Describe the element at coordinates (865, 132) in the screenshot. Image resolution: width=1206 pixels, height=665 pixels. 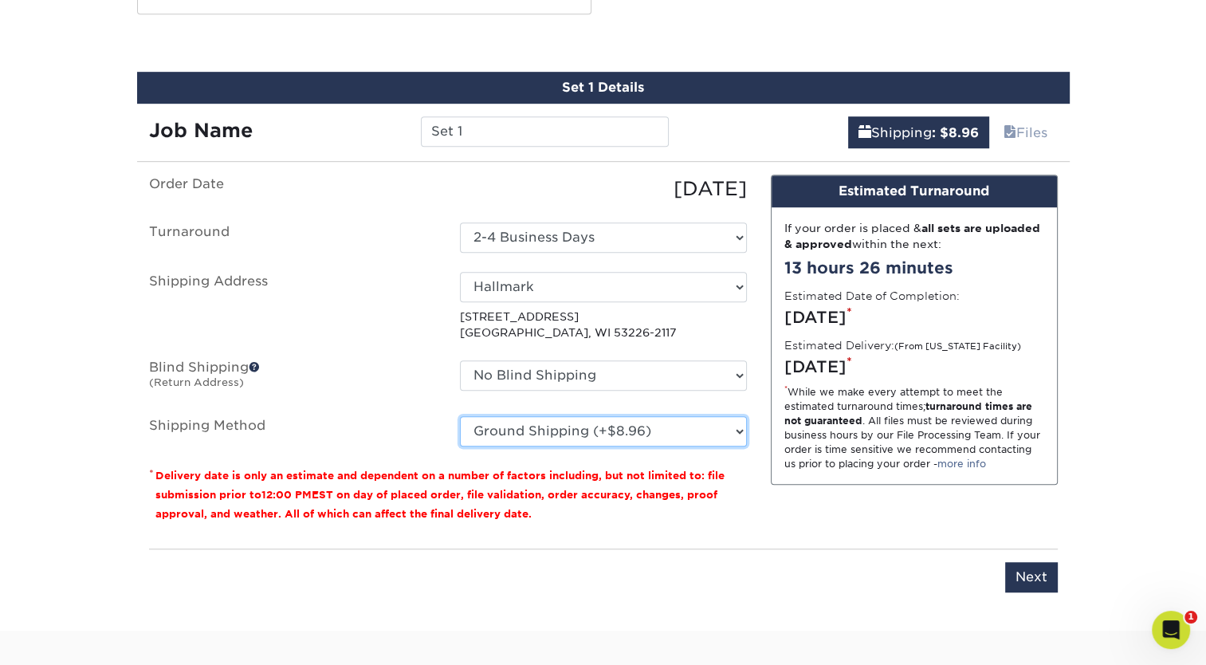
I see `span: shipping` at that location.